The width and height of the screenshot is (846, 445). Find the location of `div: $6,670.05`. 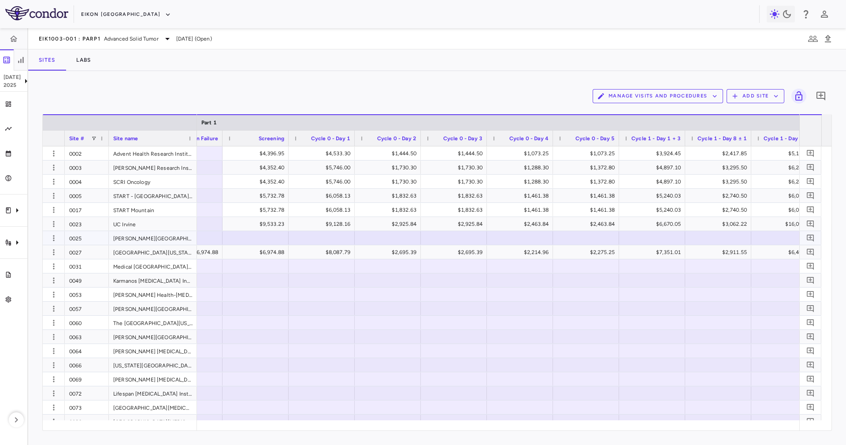

div: $6,670.05 is located at coordinates (654, 224).